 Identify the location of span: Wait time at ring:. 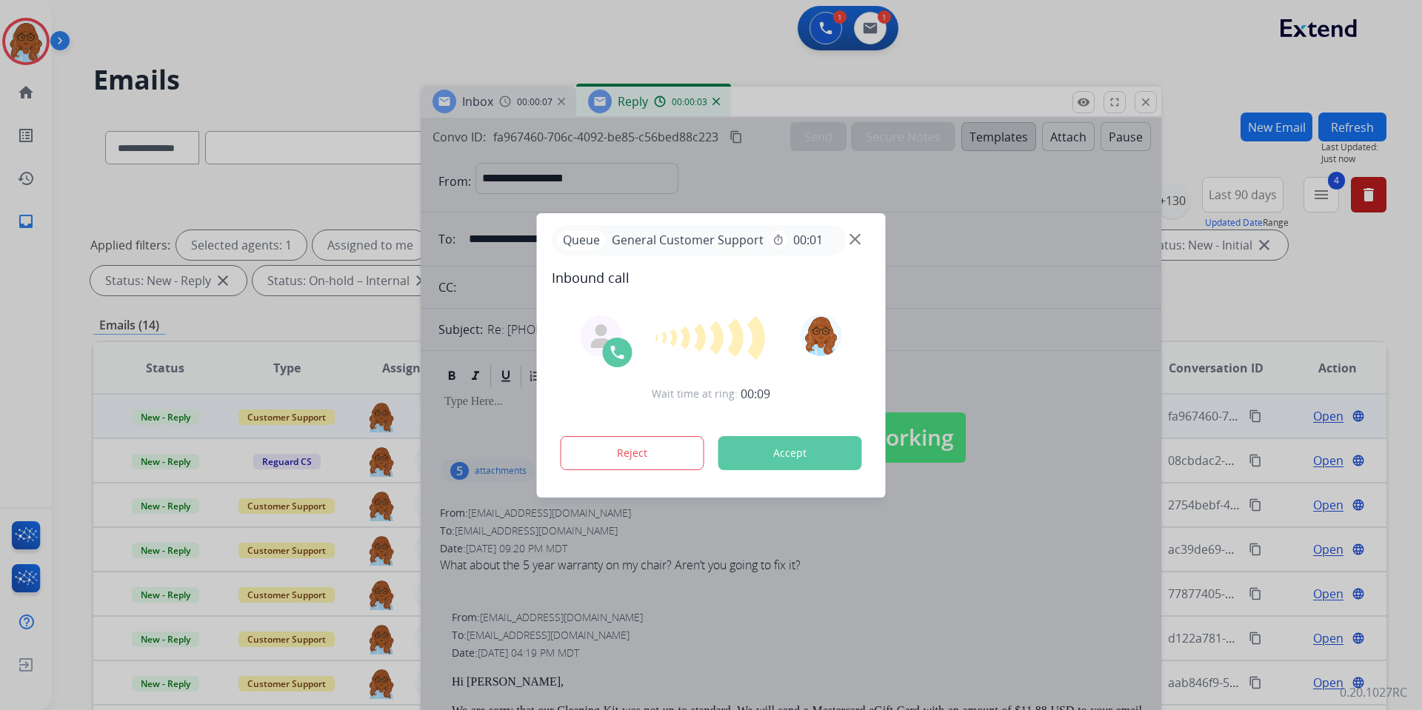
(695, 394).